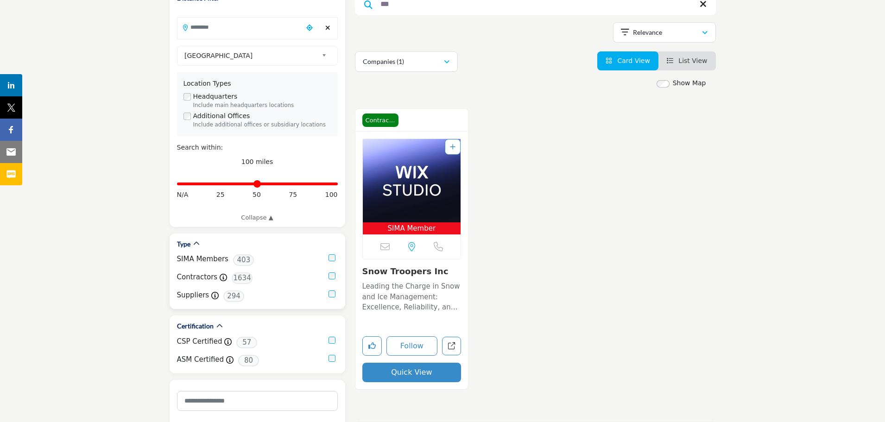  Describe the element at coordinates (407, 62) in the screenshot. I see `button: Companies (1)` at that location.